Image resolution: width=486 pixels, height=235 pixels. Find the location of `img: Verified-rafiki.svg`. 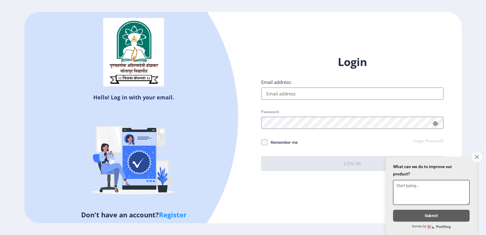

img: Verified-rafiki.svg is located at coordinates (134, 156).